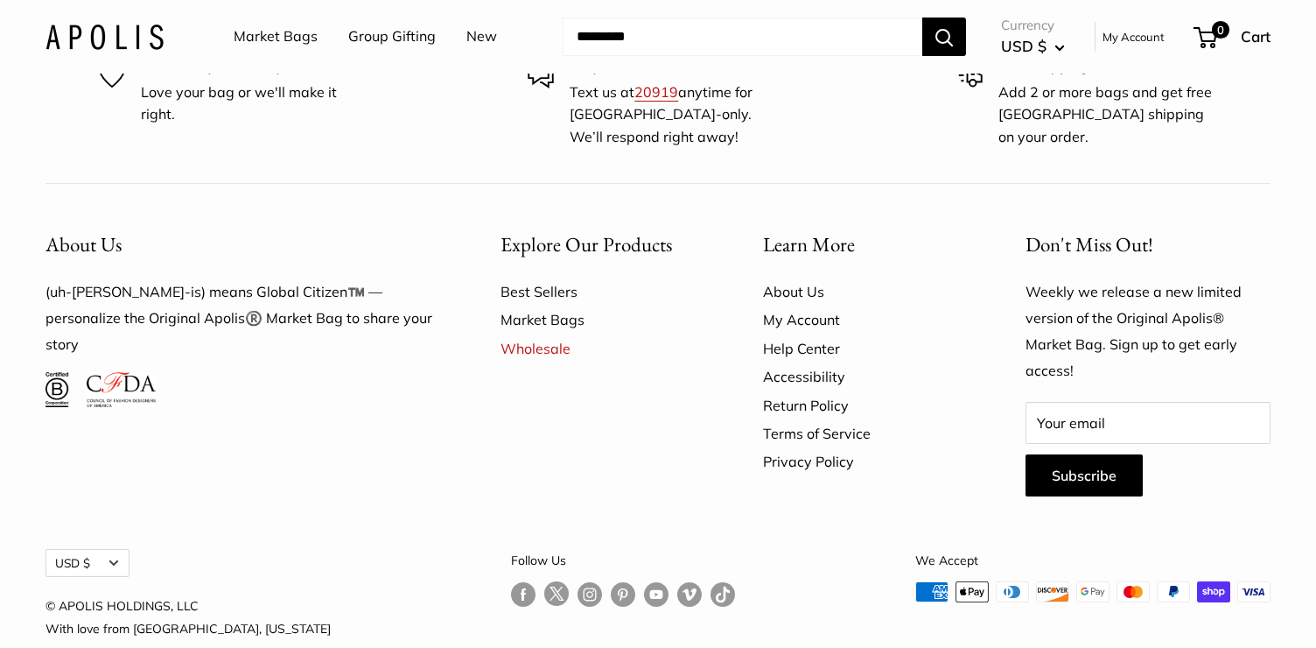  What do you see at coordinates (656, 593) in the screenshot?
I see `a: Follow us on YouTube` at bounding box center [656, 593].